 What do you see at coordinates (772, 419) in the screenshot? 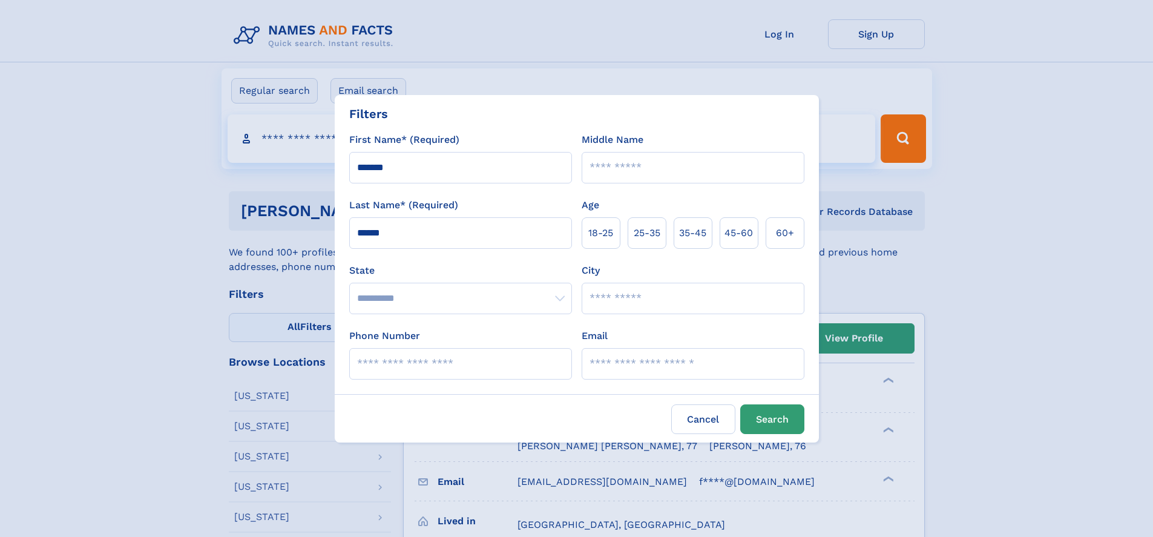
I see `button: Search` at bounding box center [772, 419].